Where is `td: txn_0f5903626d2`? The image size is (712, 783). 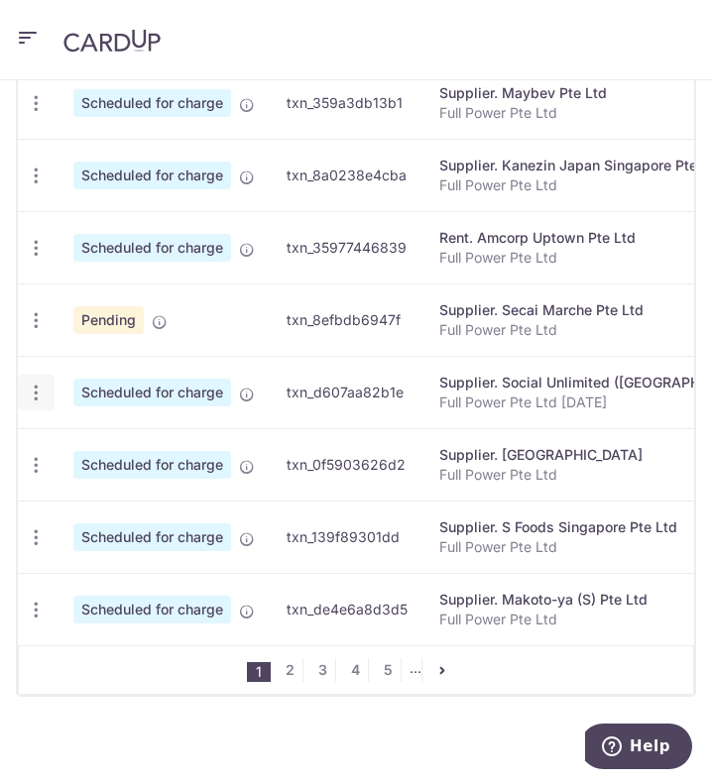 td: txn_0f5903626d2 is located at coordinates (347, 464).